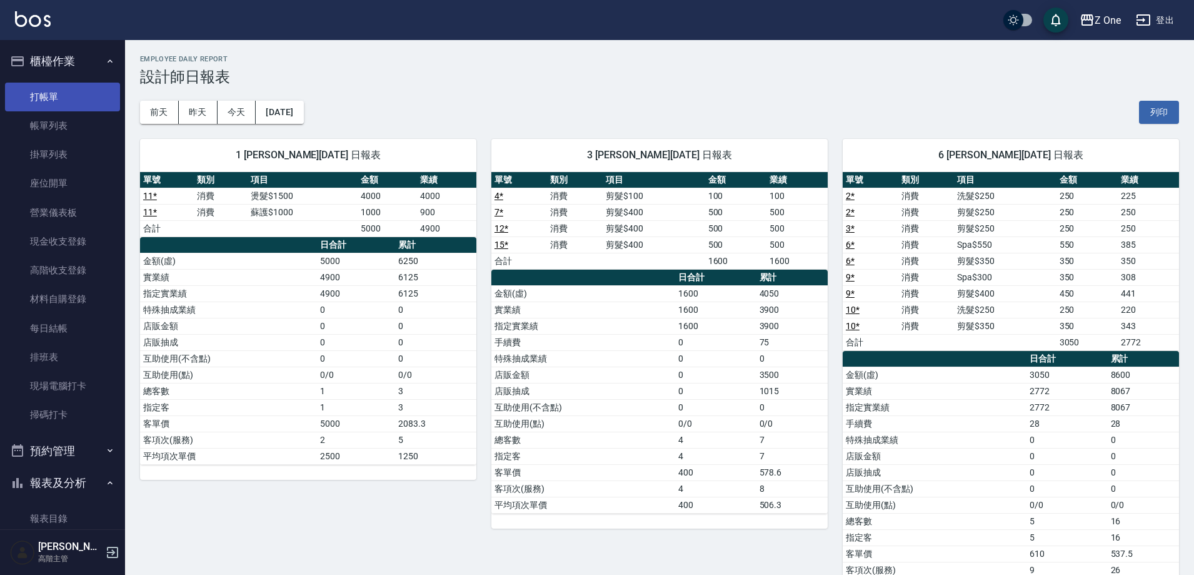 The image size is (1194, 575). What do you see at coordinates (446, 212) in the screenshot?
I see `td: 900` at bounding box center [446, 212].